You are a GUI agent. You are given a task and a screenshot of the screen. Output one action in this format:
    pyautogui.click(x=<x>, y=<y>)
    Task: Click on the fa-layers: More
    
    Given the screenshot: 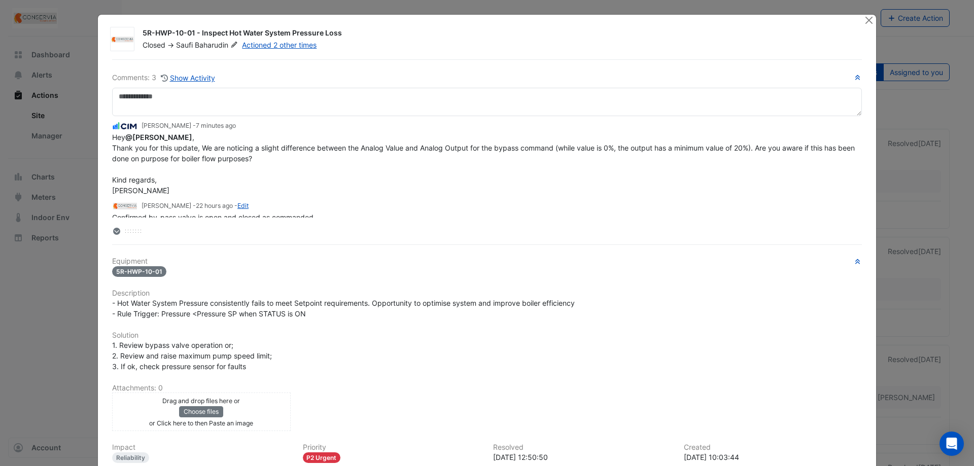 What is the action you would take?
    pyautogui.click(x=117, y=231)
    